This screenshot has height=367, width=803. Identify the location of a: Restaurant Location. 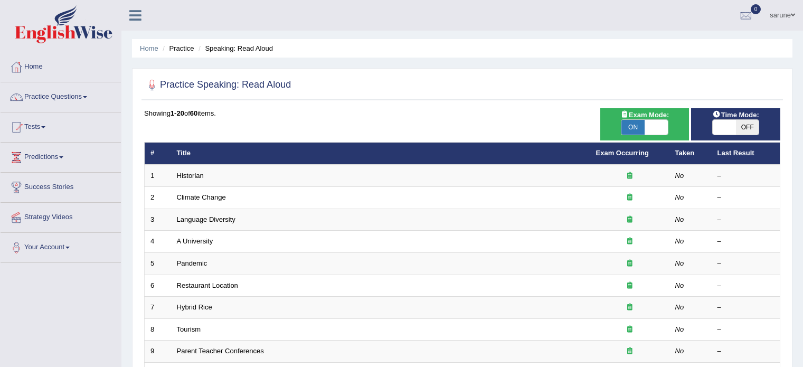
(208, 285).